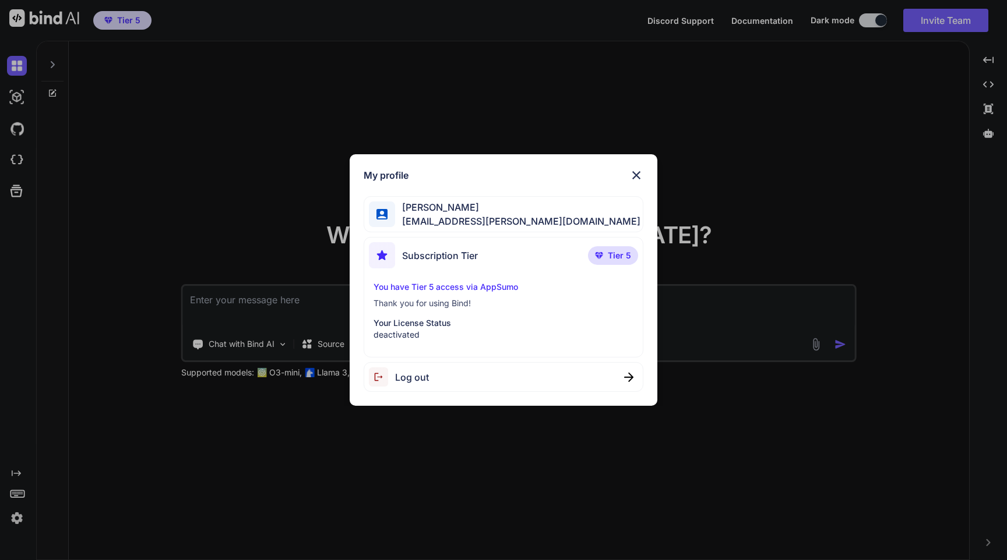 The height and width of the screenshot is (560, 1007). I want to click on p: Your License Status, so click(503, 323).